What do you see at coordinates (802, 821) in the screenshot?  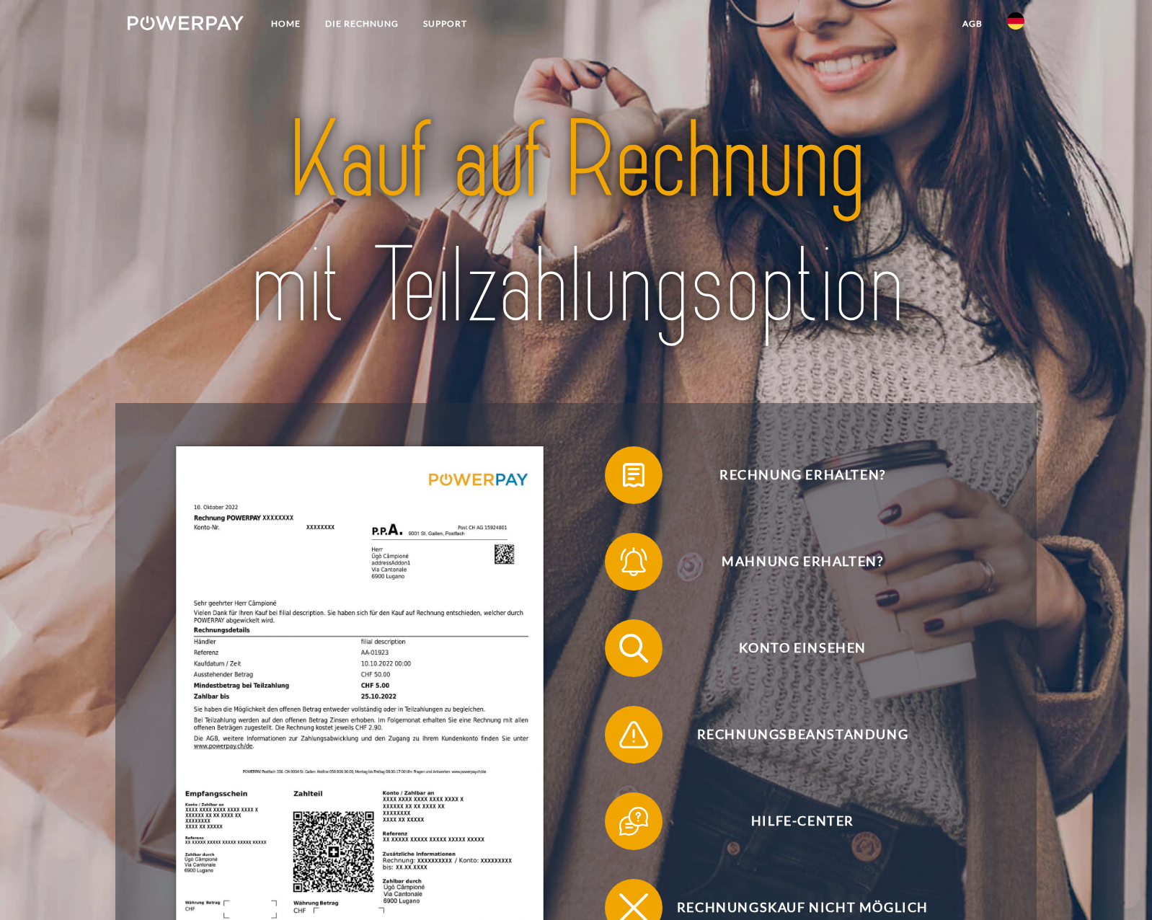 I see `span: Hilfe-Center` at bounding box center [802, 821].